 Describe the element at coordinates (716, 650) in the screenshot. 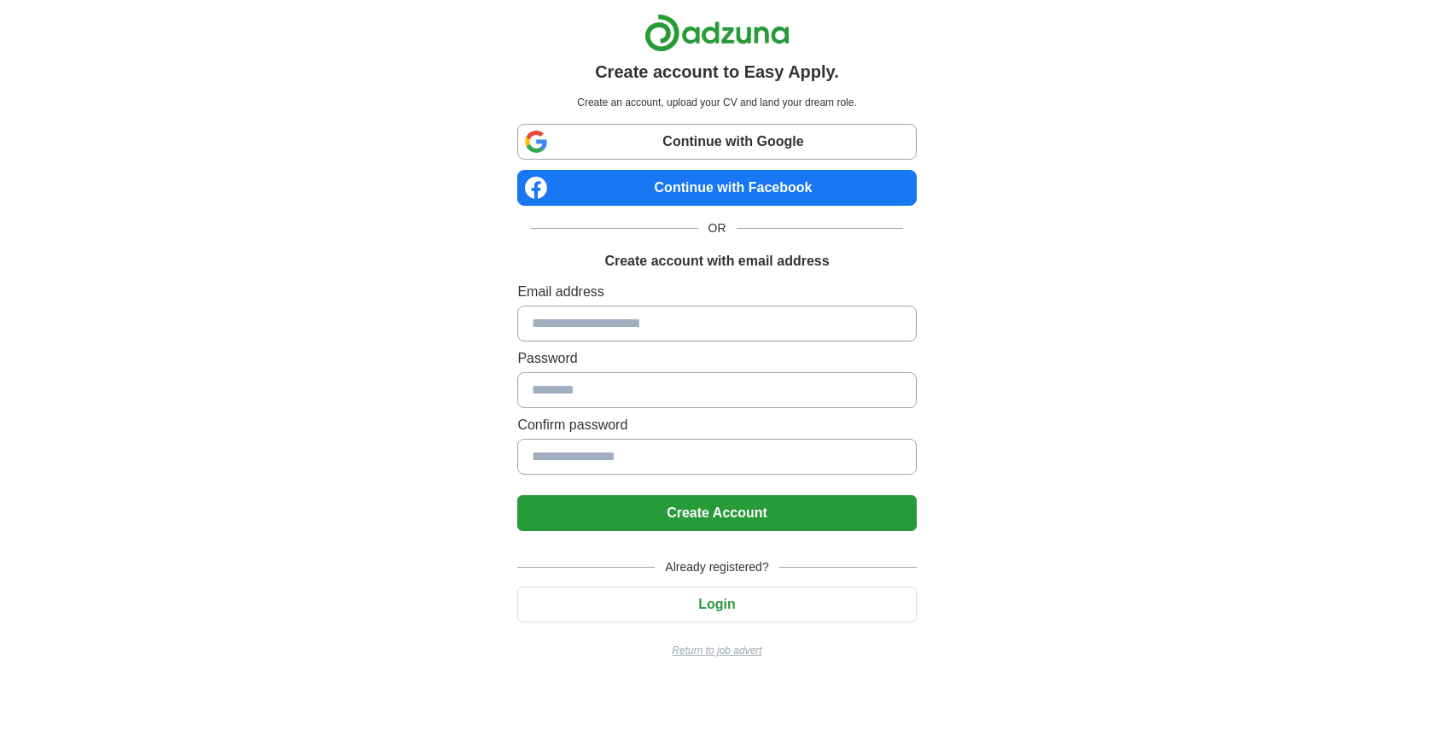

I see `p: Return to job advert` at that location.